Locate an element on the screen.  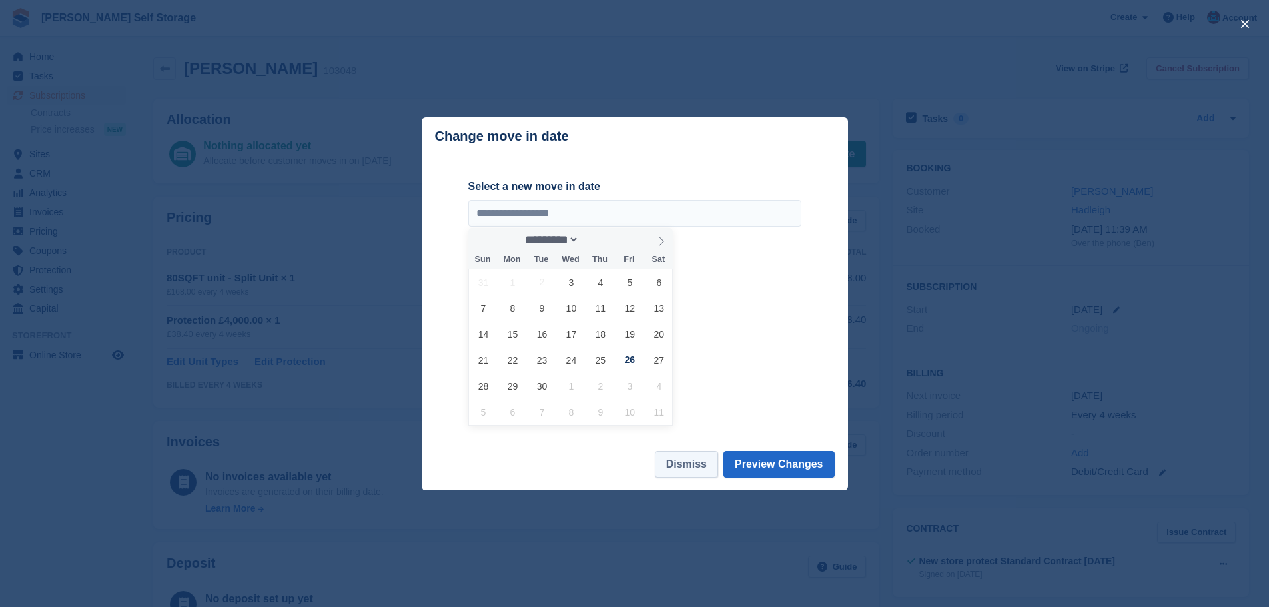
span: August 31, 2025 is located at coordinates (483, 282).